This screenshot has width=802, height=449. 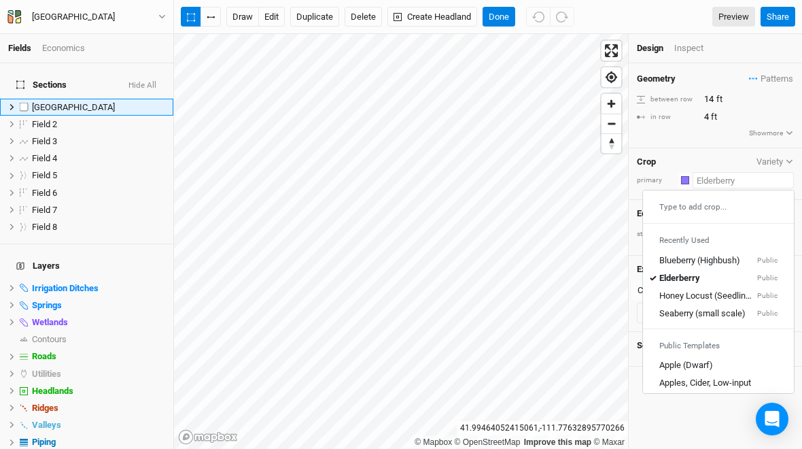 I want to click on div: Field 6, so click(x=99, y=193).